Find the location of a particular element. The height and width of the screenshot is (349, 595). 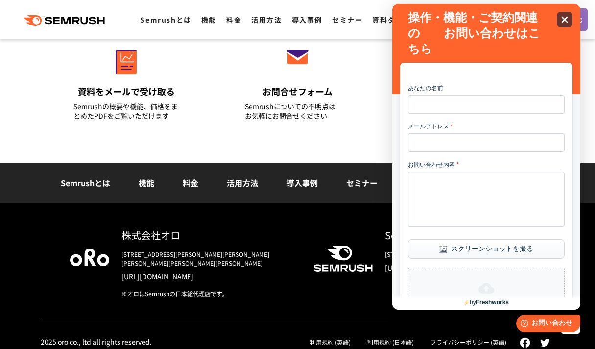

div: 株式会社オロ is located at coordinates (210, 235).